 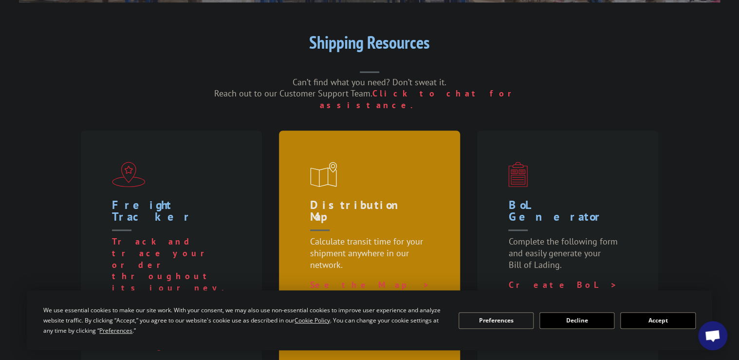 I want to click on button: Preferences, so click(x=496, y=320).